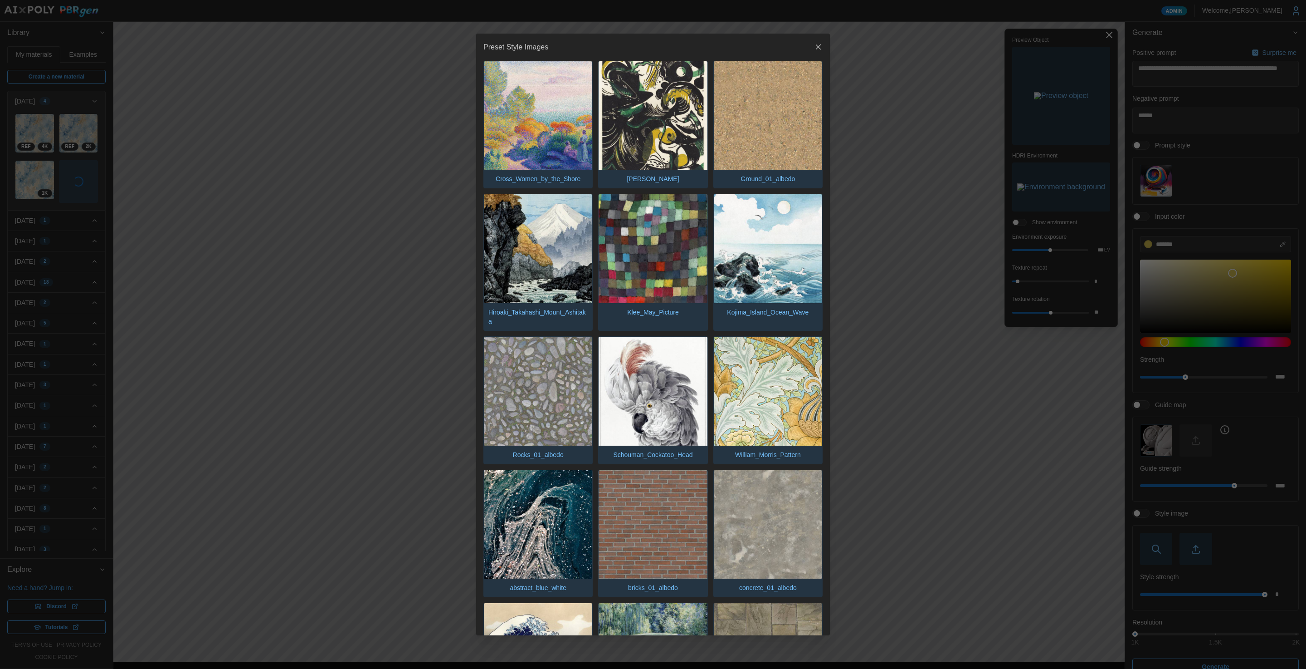 Image resolution: width=1306 pixels, height=669 pixels. I want to click on button: Kojima_Island_Ocean_Wave.jpgKojima_Island_Ocean_Wave, so click(768, 262).